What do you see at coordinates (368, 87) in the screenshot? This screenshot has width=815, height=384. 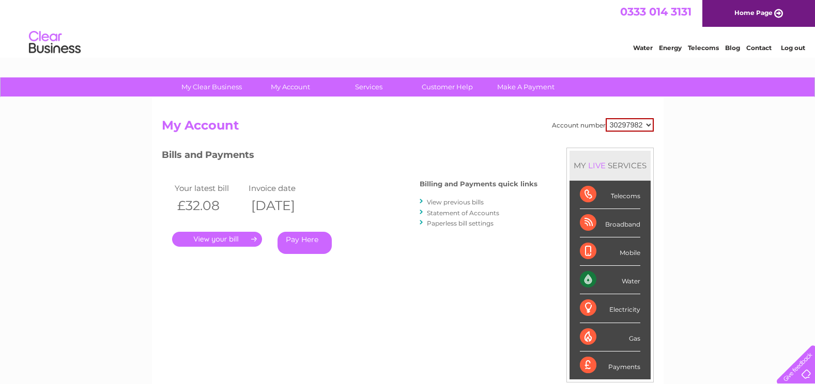 I see `a: Services` at bounding box center [368, 87].